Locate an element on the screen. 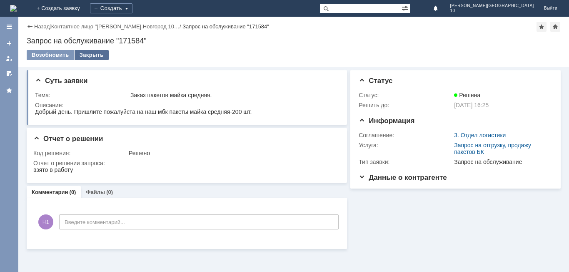 The width and height of the screenshot is (569, 272). span: 10 is located at coordinates (492, 11).